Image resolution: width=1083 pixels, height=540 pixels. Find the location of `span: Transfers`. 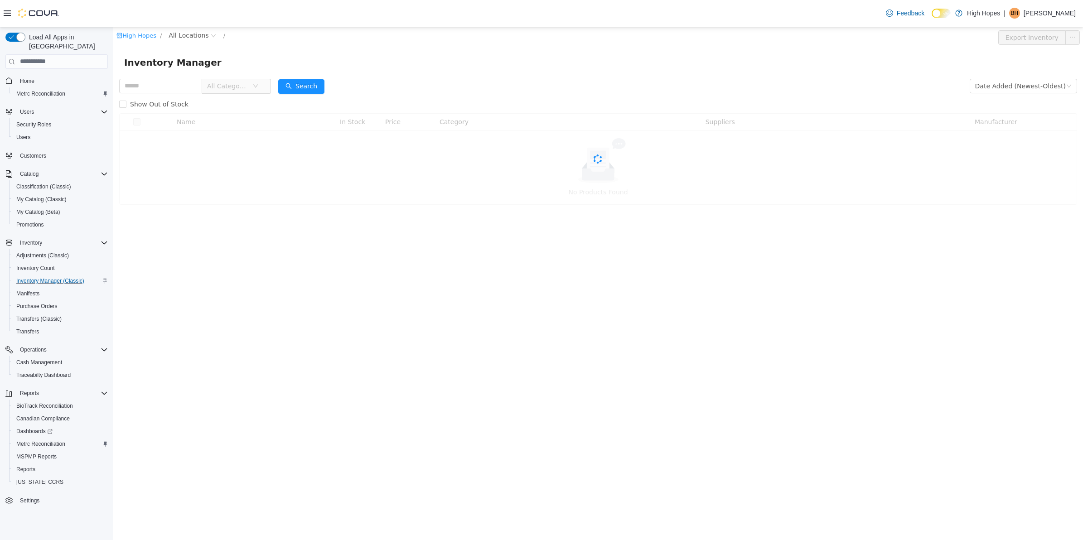

span: Transfers is located at coordinates (60, 332).